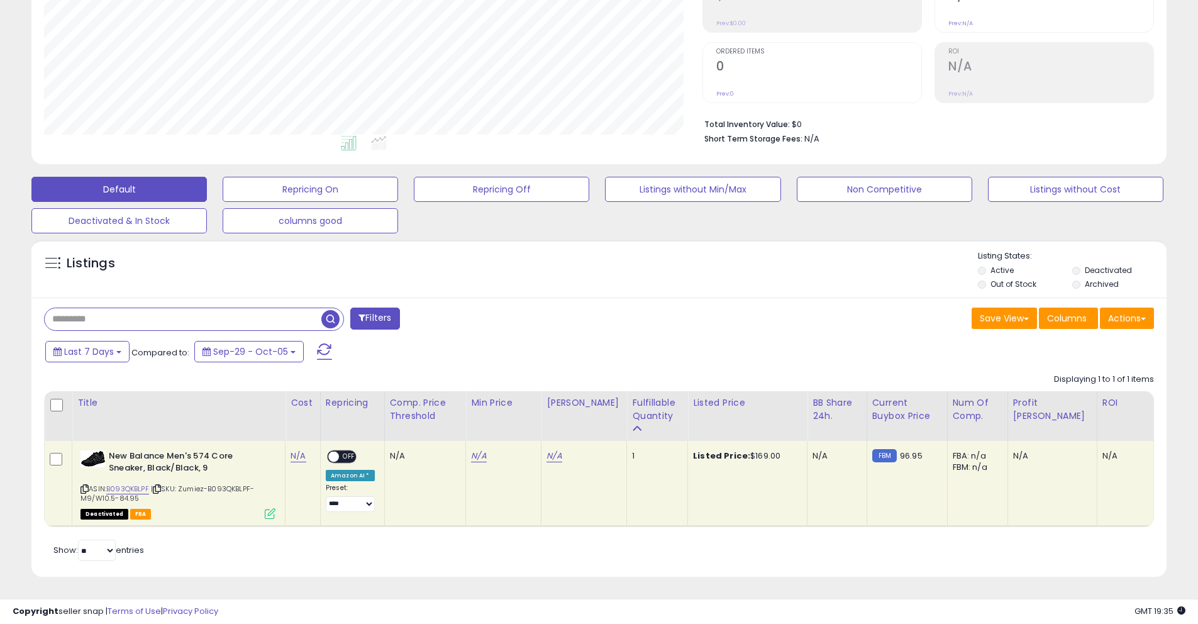  What do you see at coordinates (93, 458) in the screenshot?
I see `img: 41f16eoCV3L._SL40_.jpg` at bounding box center [93, 458].